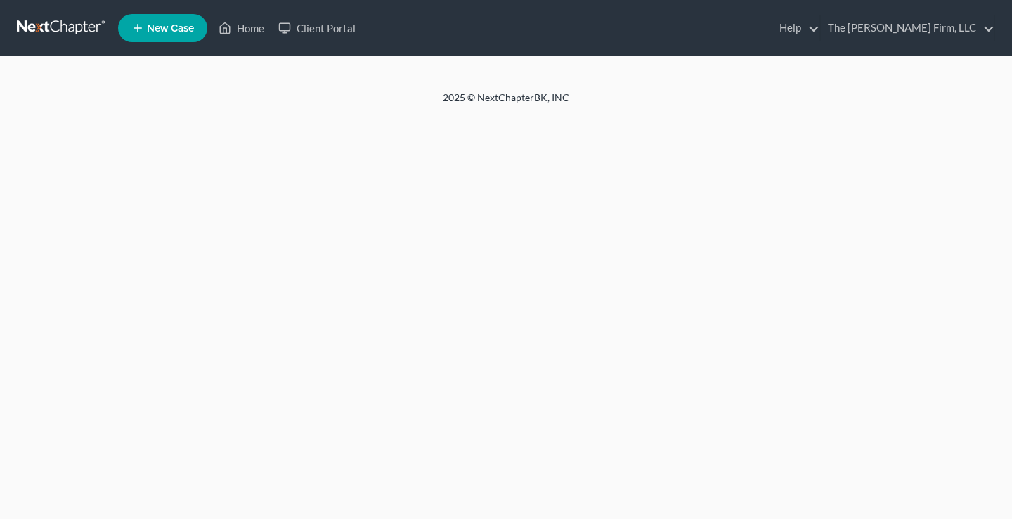 The image size is (1012, 519). What do you see at coordinates (317, 28) in the screenshot?
I see `a: Client Portal` at bounding box center [317, 28].